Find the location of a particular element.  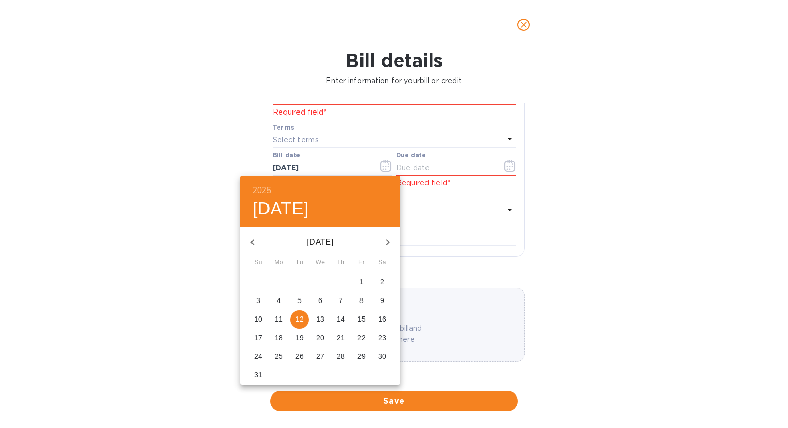

p: 25 is located at coordinates (279, 357).